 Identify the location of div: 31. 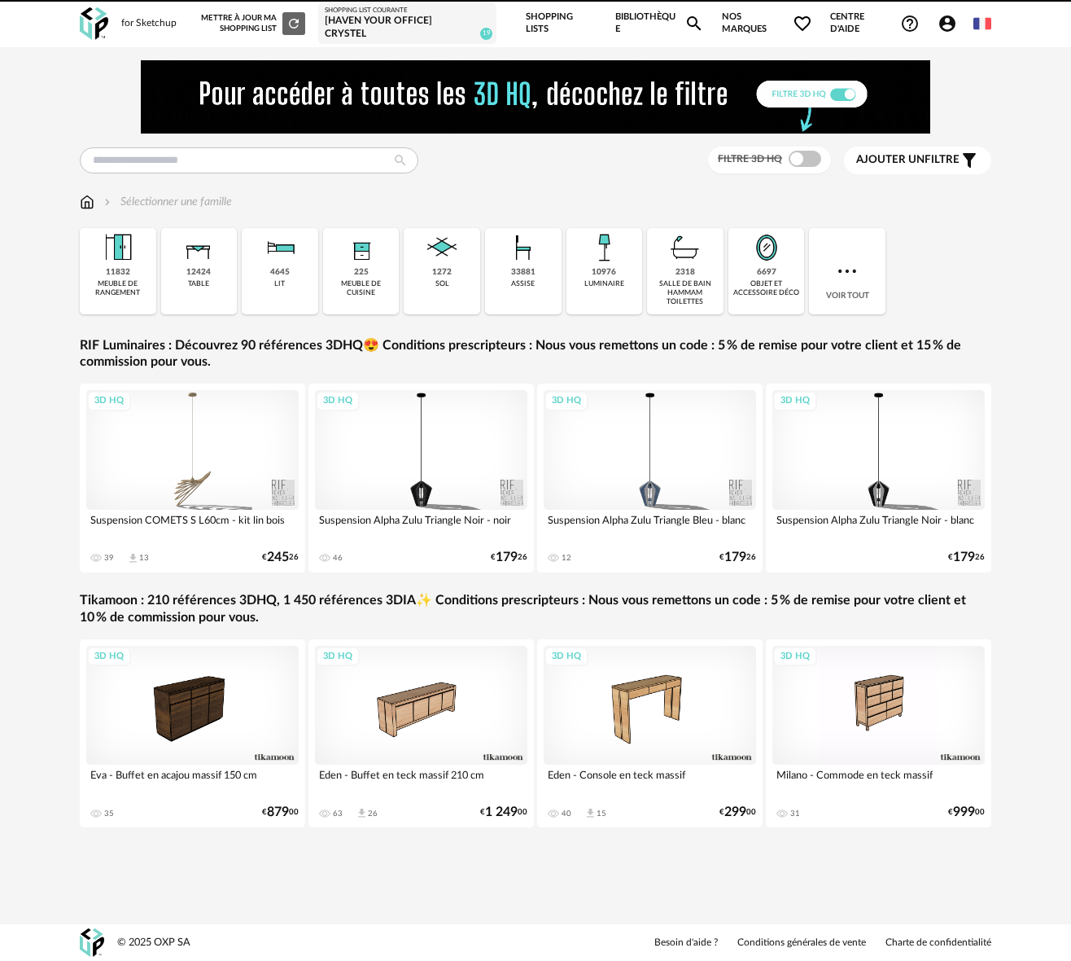
(795, 813).